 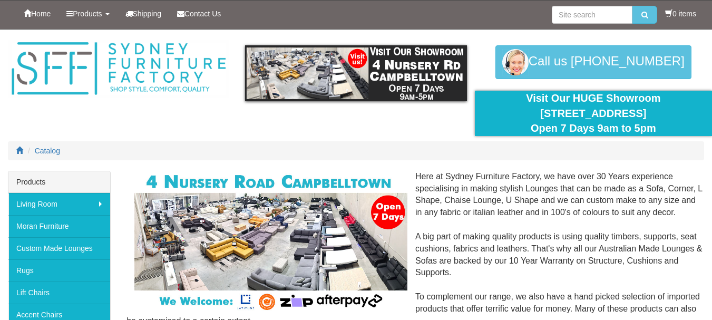 What do you see at coordinates (147, 14) in the screenshot?
I see `span: Shipping` at bounding box center [147, 14].